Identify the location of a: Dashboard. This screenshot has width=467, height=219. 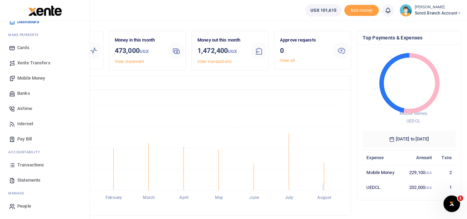
(45, 22).